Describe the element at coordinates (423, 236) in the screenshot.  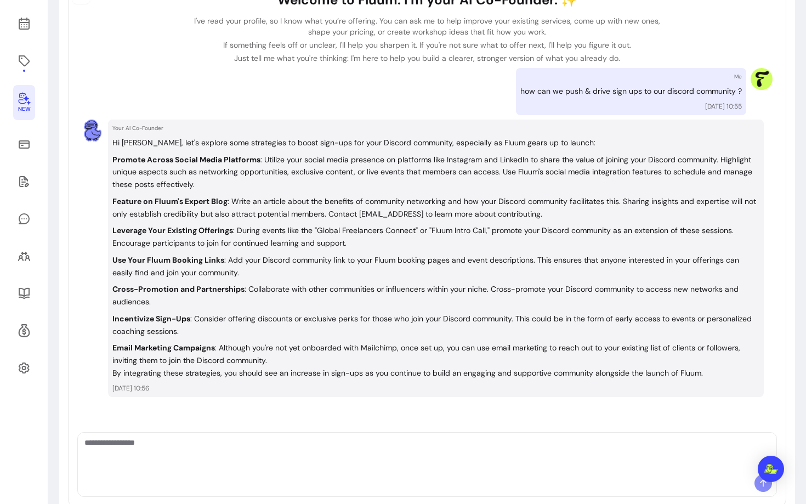
I see `p: : During events like the "Global Freelancers Connect" or "Fluum Intro Call," promote your Discord...` at that location.